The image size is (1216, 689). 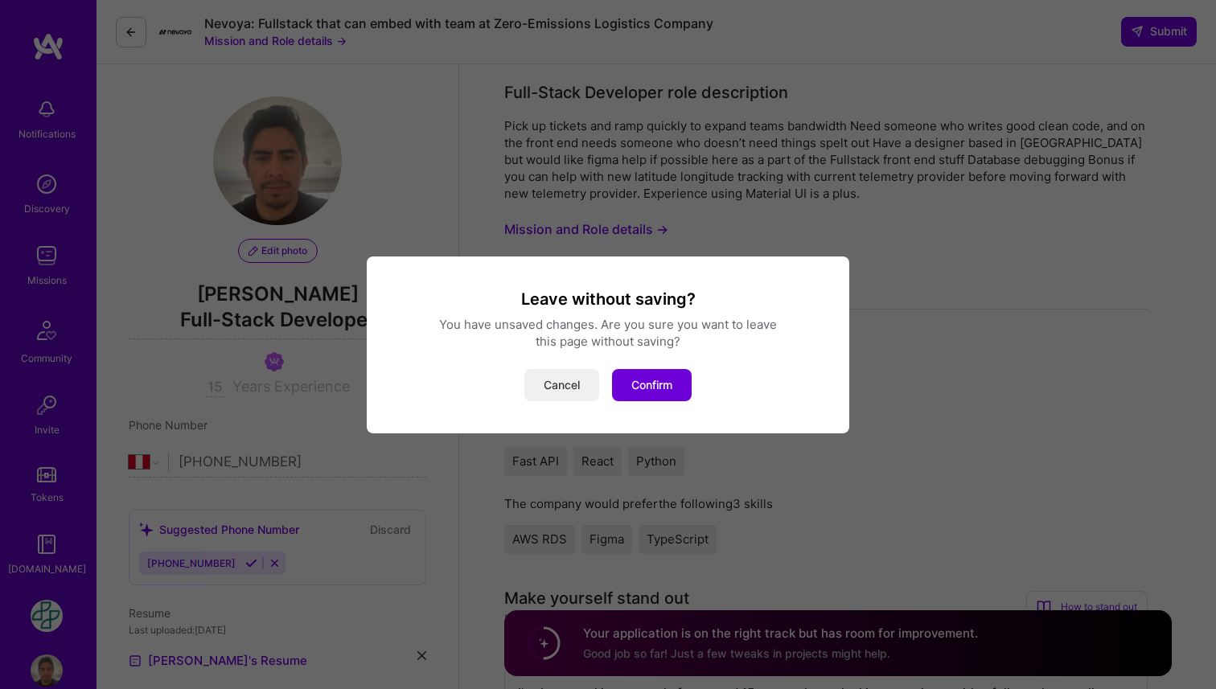 What do you see at coordinates (652, 385) in the screenshot?
I see `button: Confirm` at bounding box center [652, 385].